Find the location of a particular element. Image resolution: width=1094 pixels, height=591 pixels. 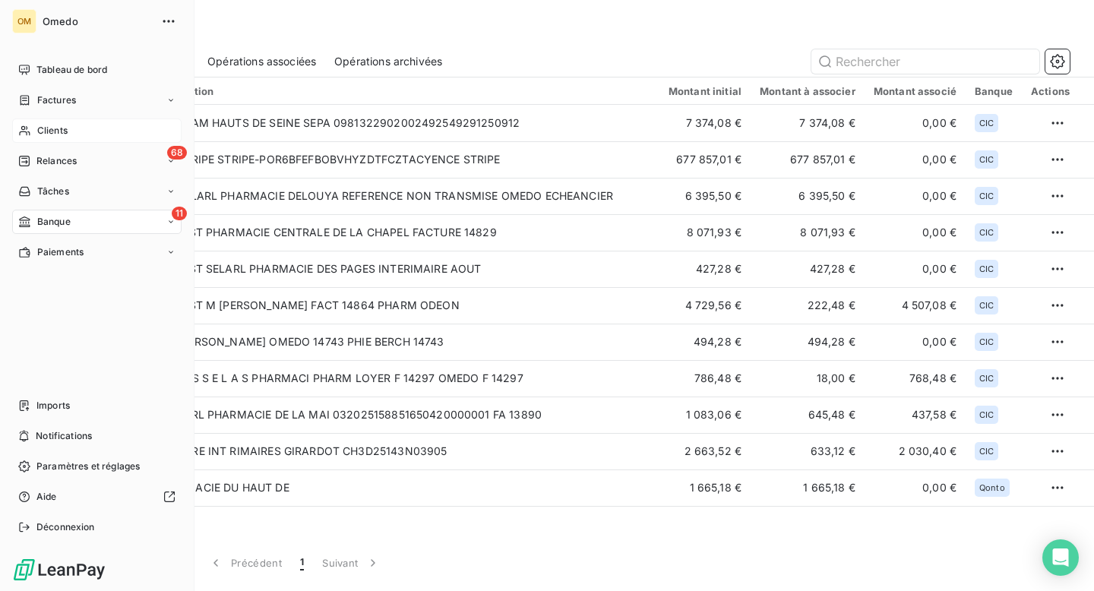

td: VIR SAS S E L A S PHARMACI PHARM LOYER F 14297 OMEDO F 14297 is located at coordinates (403, 378).